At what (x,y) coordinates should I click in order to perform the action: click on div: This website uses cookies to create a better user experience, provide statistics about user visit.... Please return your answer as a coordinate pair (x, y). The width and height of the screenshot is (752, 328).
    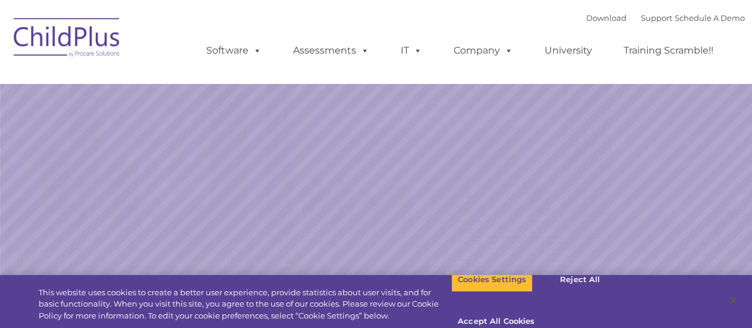
    Looking at the image, I should click on (245, 304).